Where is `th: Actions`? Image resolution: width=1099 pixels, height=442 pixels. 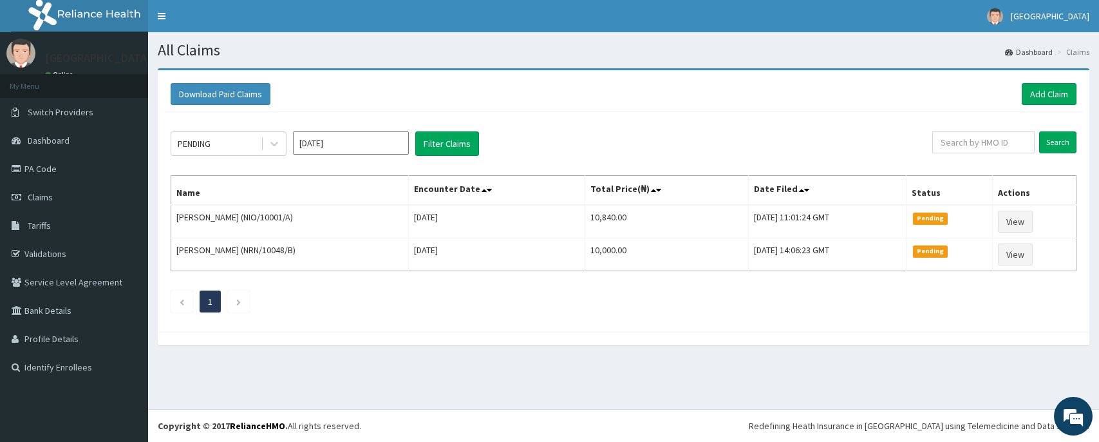 th: Actions is located at coordinates (1034, 191).